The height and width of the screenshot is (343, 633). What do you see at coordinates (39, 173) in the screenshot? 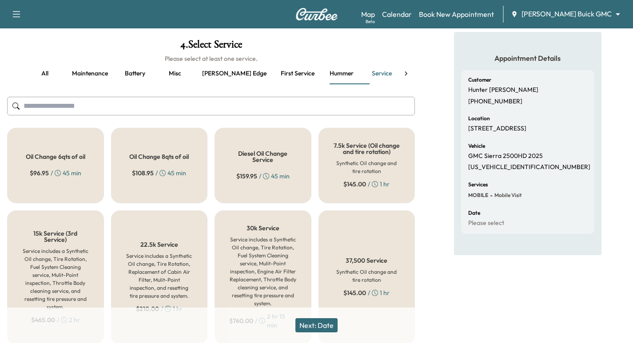
I see `span: $ 96.95` at bounding box center [39, 173].